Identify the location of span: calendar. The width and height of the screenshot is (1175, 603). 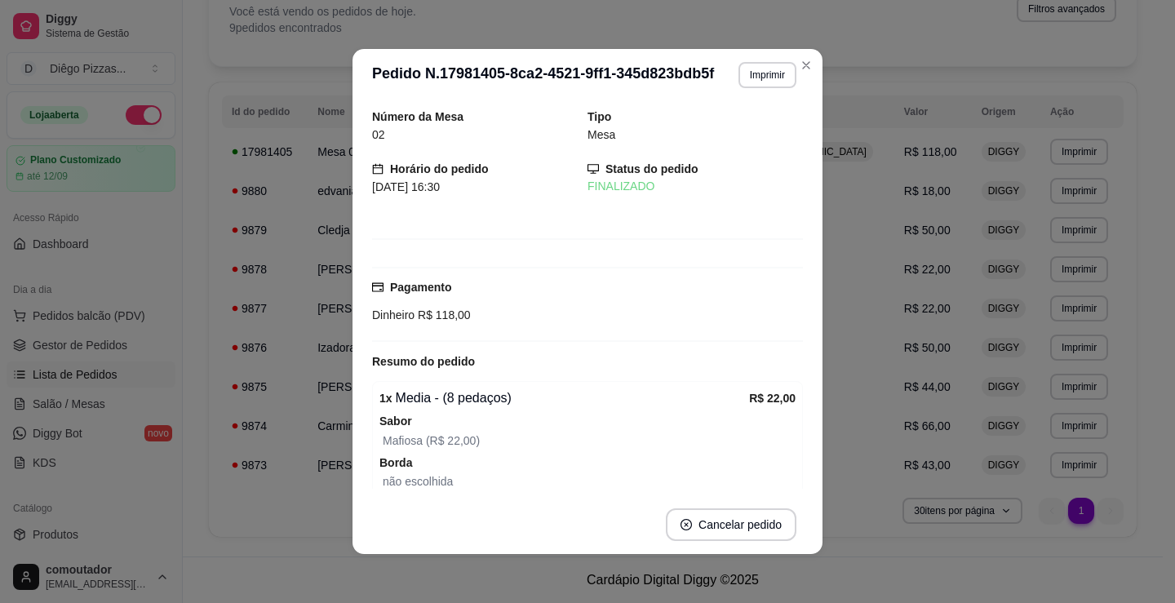
(378, 169).